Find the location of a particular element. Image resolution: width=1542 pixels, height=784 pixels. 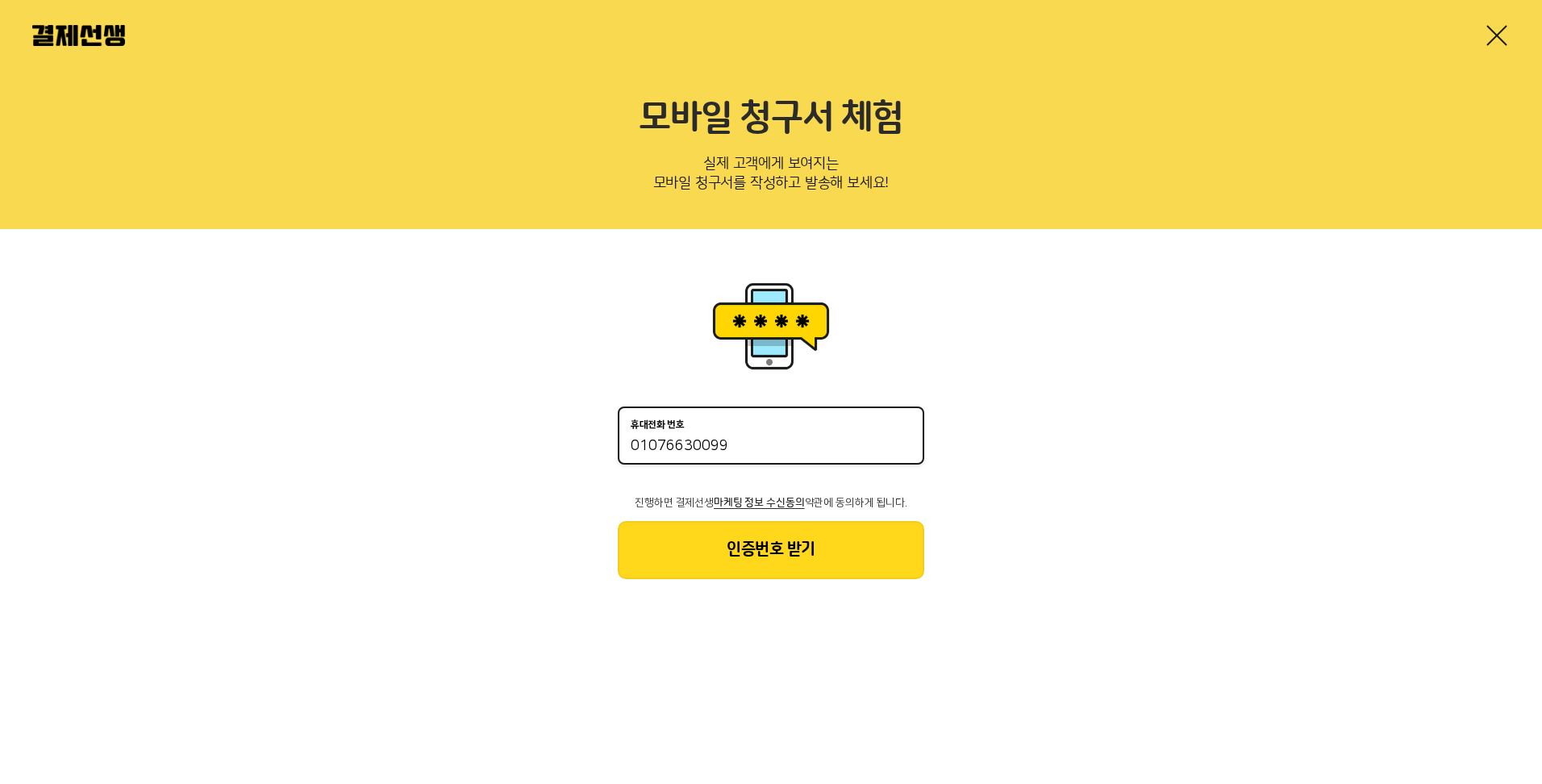

button: 인증번호 받기 is located at coordinates (771, 550).